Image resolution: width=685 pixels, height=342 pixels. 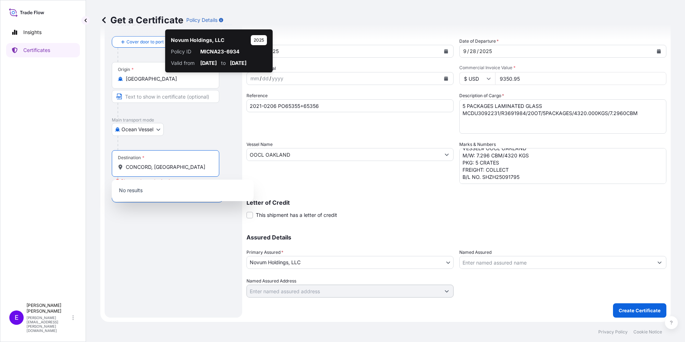 What do you see at coordinates (563, 68) in the screenshot?
I see `span: Commercial Invoice Value` at bounding box center [563, 68].